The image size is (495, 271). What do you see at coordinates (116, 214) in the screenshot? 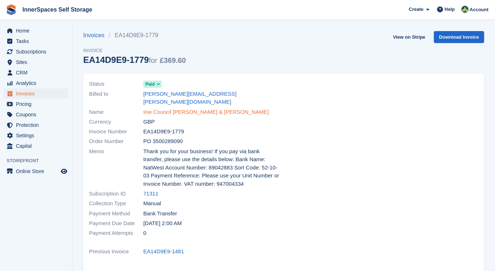
I see `span: Payment Method` at bounding box center [116, 214].